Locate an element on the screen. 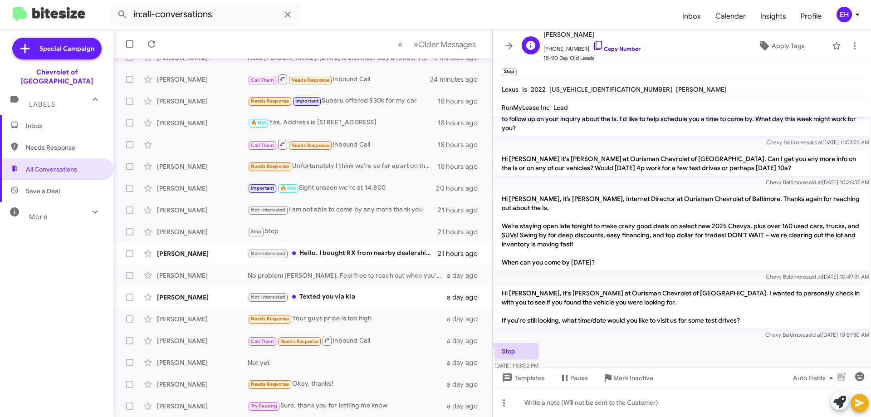 This screenshot has height=417, width=871. div: Your guys price is too high is located at coordinates (347, 318).